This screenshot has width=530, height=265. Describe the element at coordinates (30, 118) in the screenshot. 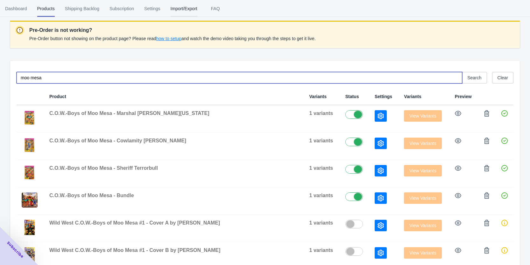

I see `img: MooMesa_3000x3000_PackagingRenders_Marshal.png` at that location.